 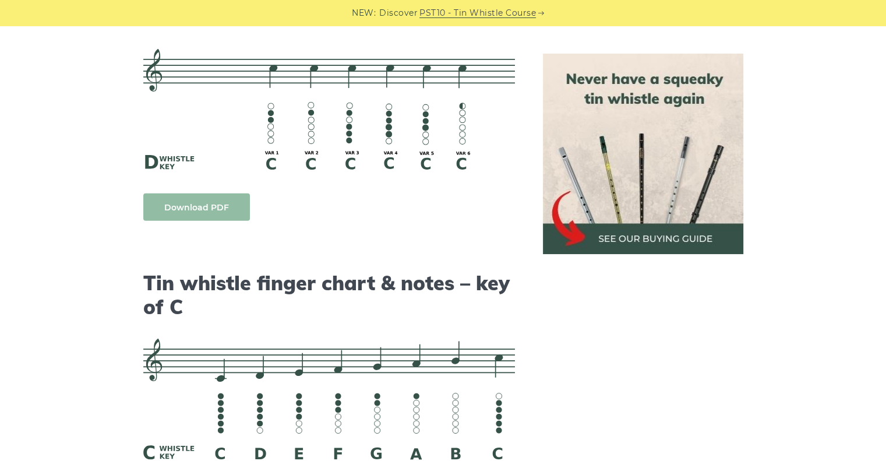 What do you see at coordinates (196, 207) in the screenshot?
I see `a: Download PDF` at bounding box center [196, 207].